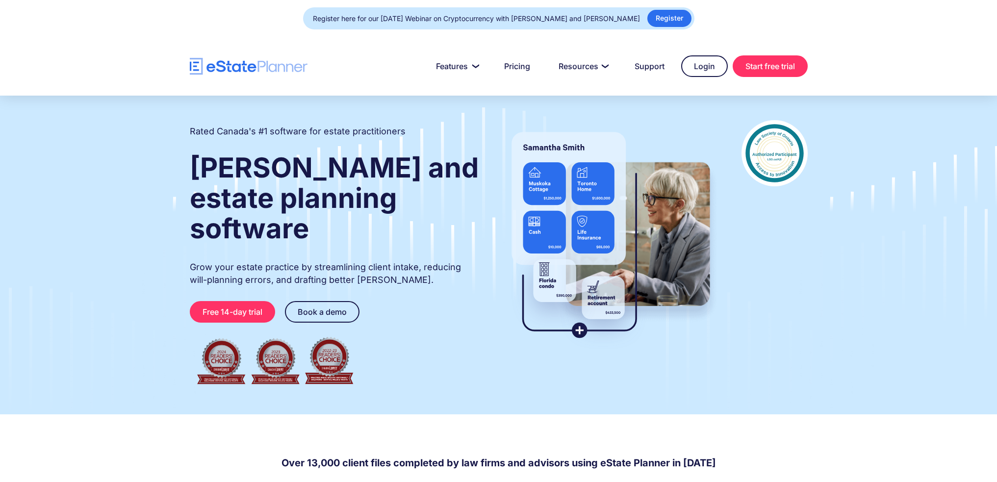 The width and height of the screenshot is (997, 482). I want to click on a: Register, so click(669, 18).